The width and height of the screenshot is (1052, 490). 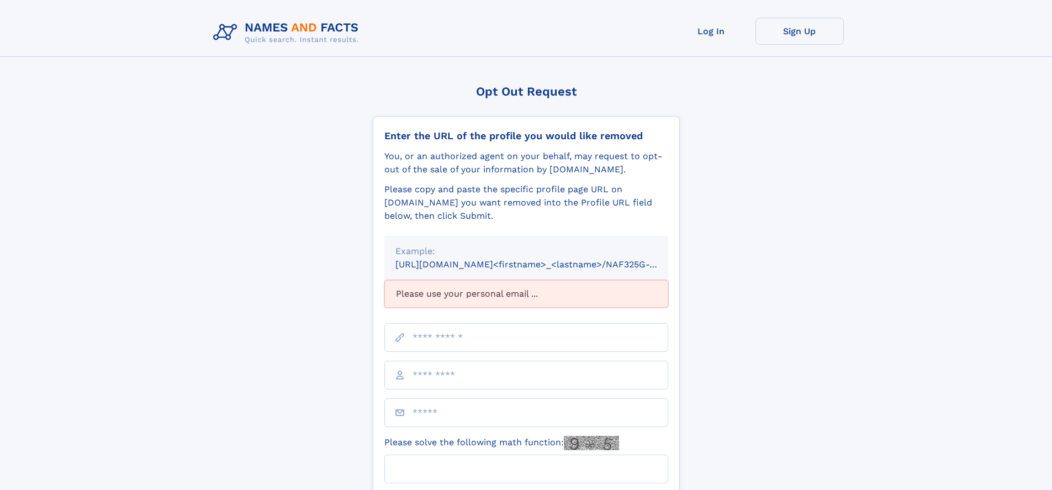 What do you see at coordinates (501, 443) in the screenshot?
I see `label: Please solve the following math function:` at bounding box center [501, 443].